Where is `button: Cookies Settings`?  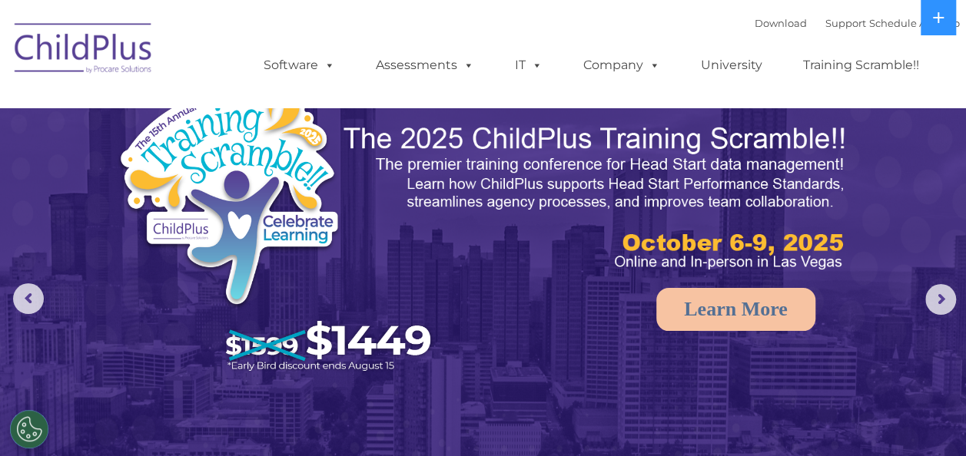 button: Cookies Settings is located at coordinates (29, 429).